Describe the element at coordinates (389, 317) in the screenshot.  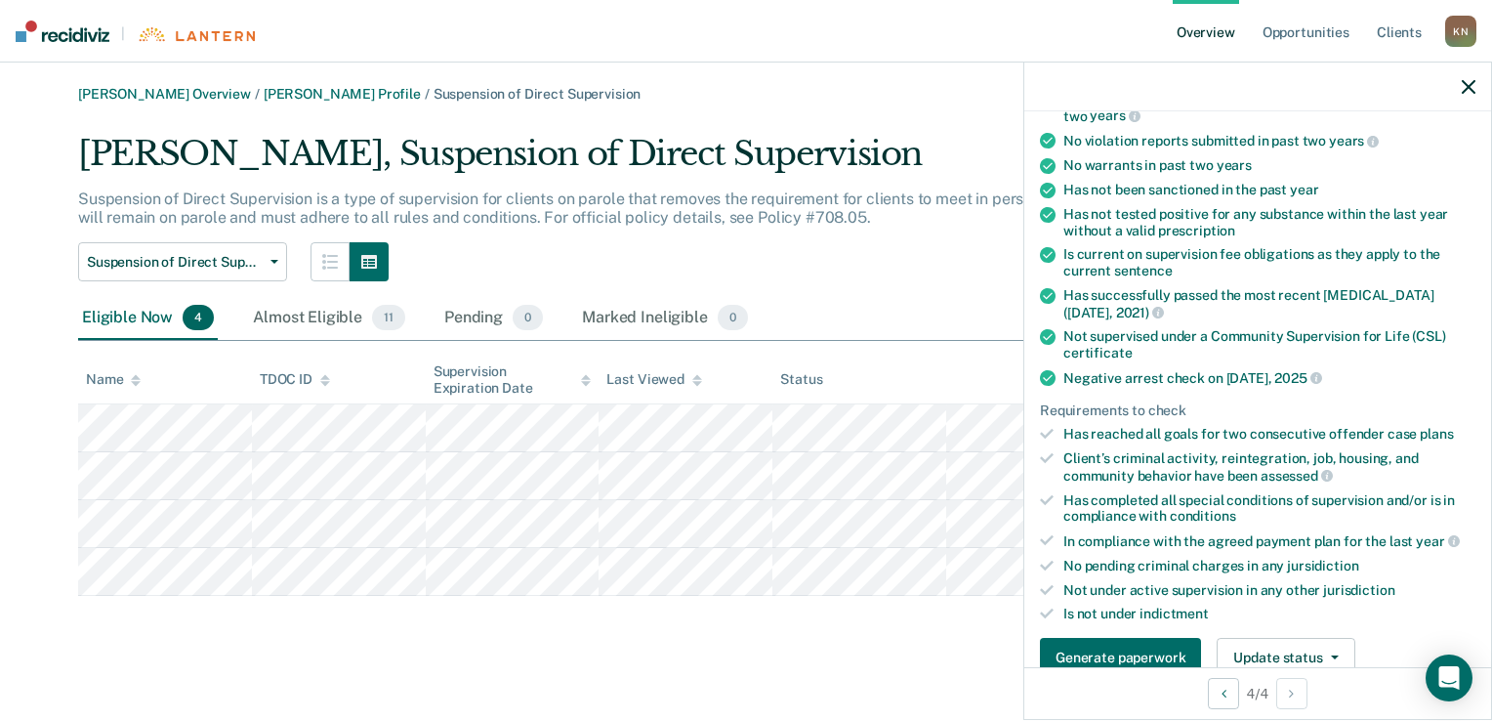
I see `span: 11` at that location.